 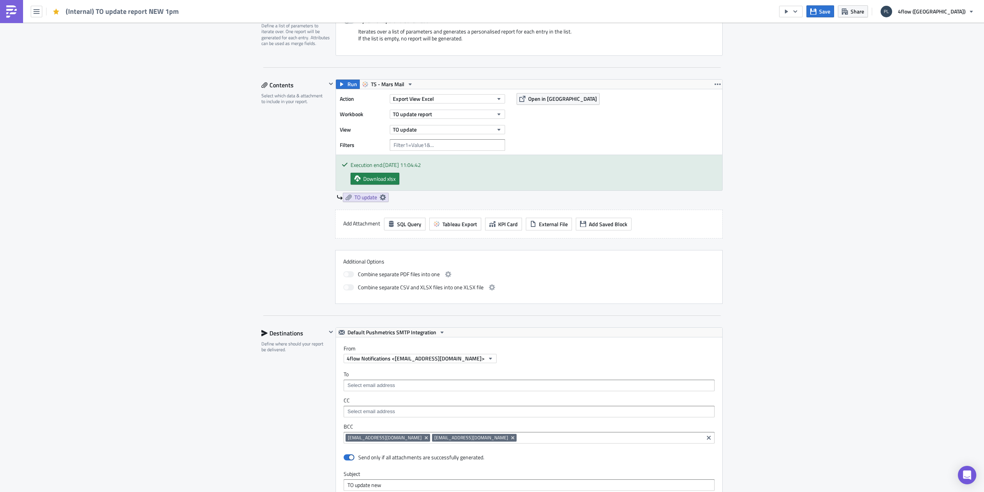 What do you see at coordinates (825, 11) in the screenshot?
I see `span: Save` at bounding box center [825, 11].